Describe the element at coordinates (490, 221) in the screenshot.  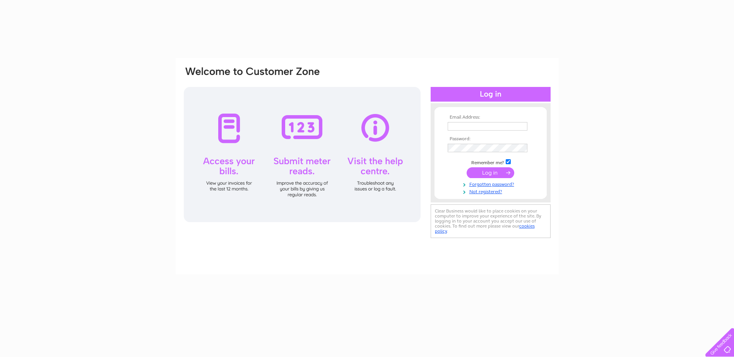
I see `div: Clear Business would like to place cookies on your computer to improve your experience of the sit...` at that location.